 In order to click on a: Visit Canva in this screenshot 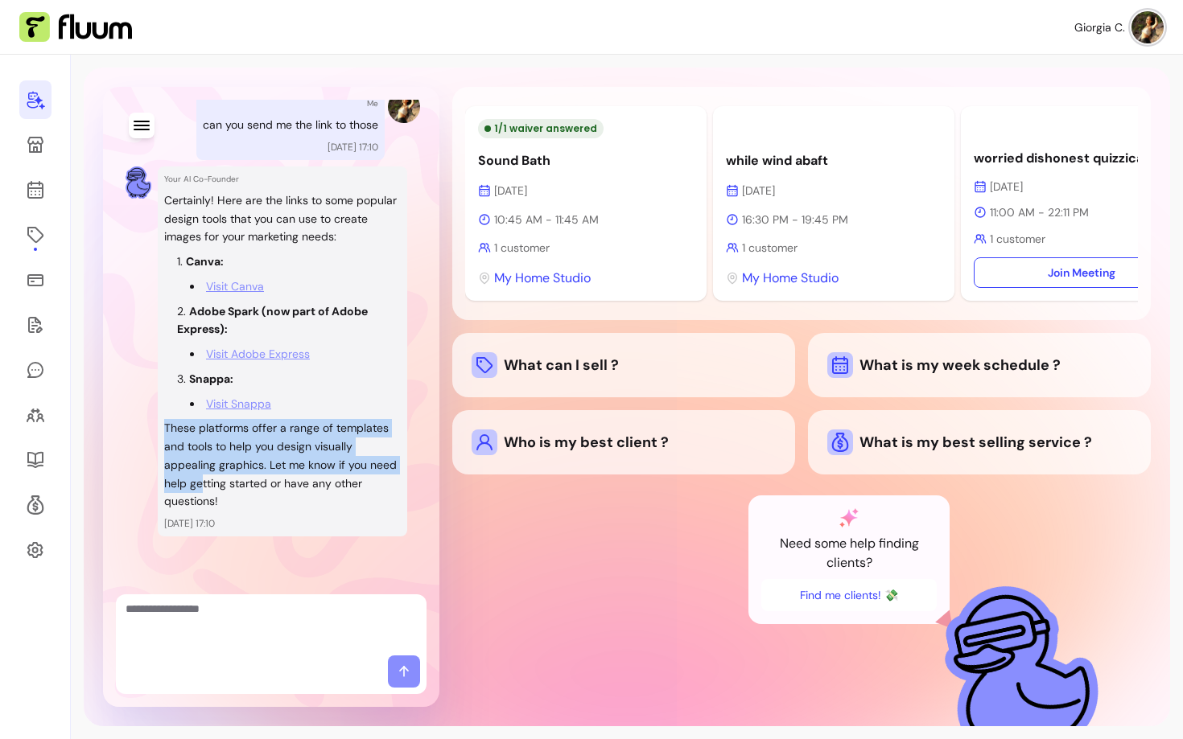, I will do `click(235, 286)`.